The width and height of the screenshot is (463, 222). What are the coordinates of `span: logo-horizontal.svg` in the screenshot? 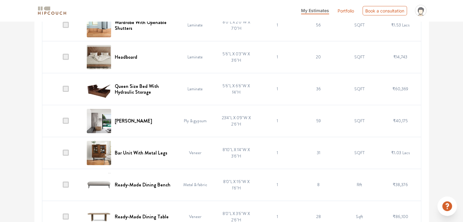 It's located at (52, 11).